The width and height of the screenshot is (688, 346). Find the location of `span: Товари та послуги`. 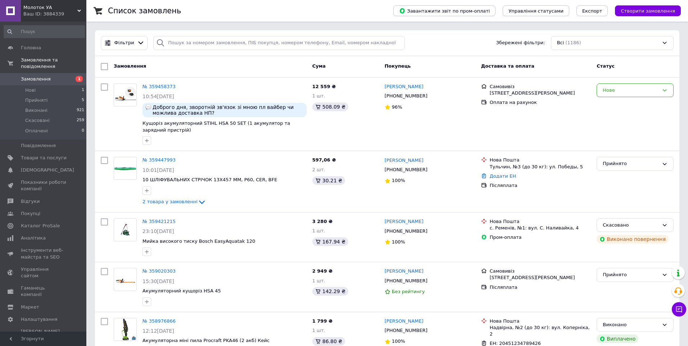

span: Товари та послуги is located at coordinates (44, 158).